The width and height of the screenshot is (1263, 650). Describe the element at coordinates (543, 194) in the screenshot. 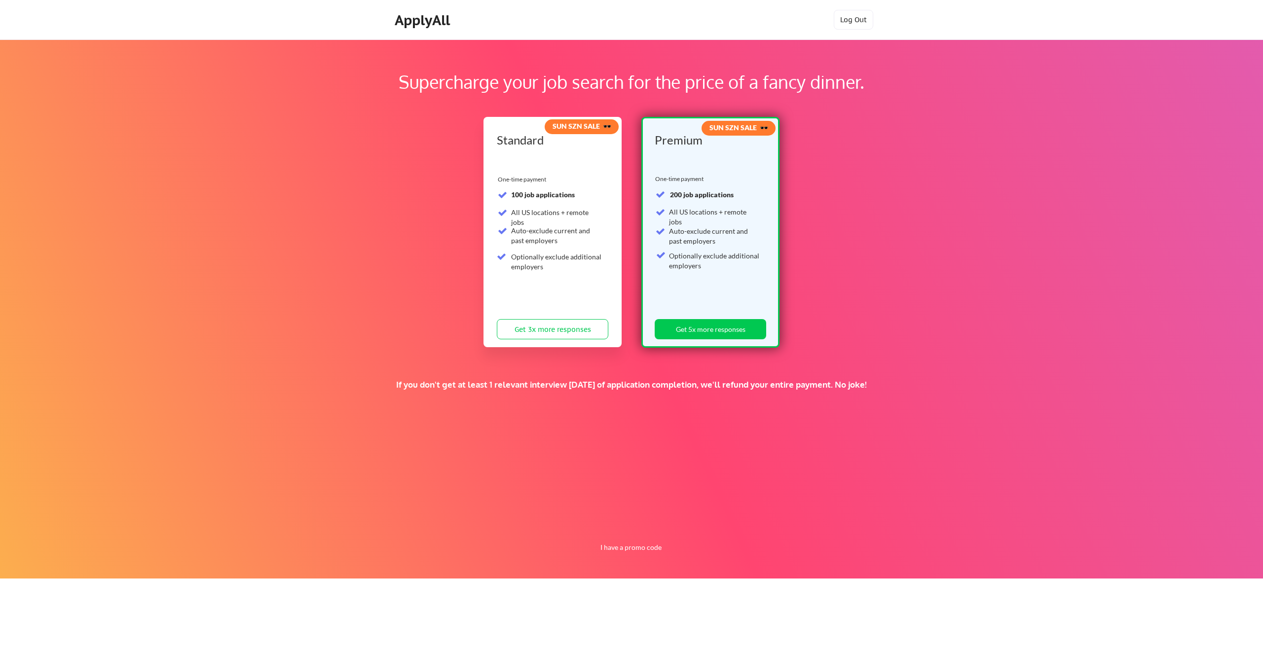

I see `strong: 100 job applications` at that location.